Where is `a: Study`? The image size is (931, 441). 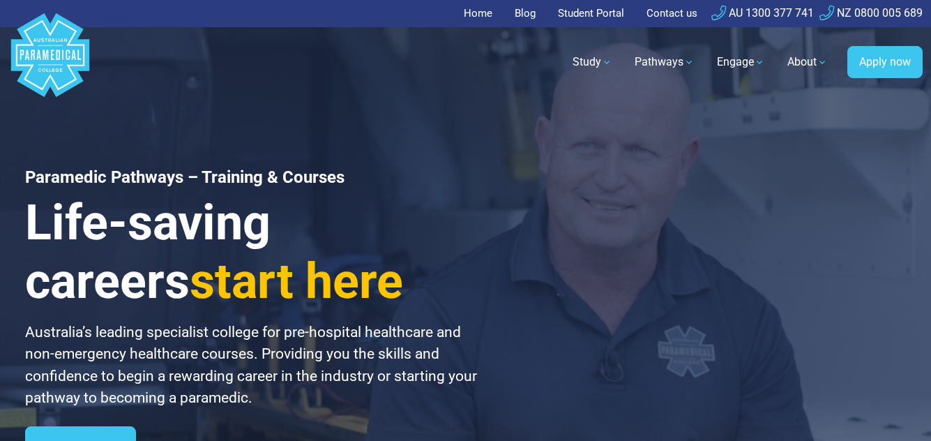
a: Study is located at coordinates (592, 62).